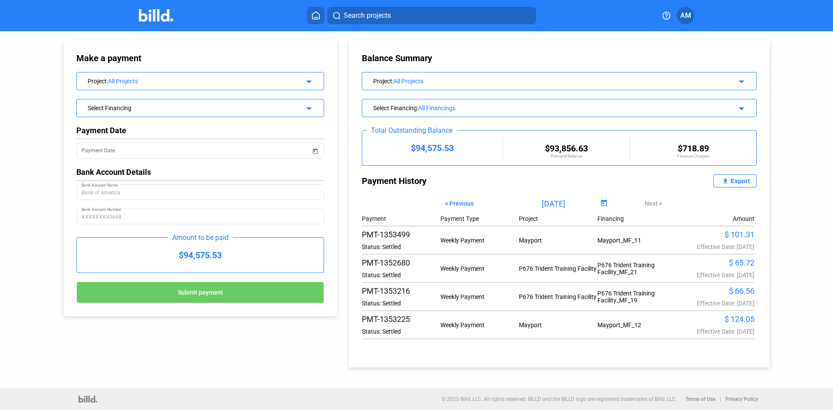  Describe the element at coordinates (636, 219) in the screenshot. I see `div: Financing` at that location.